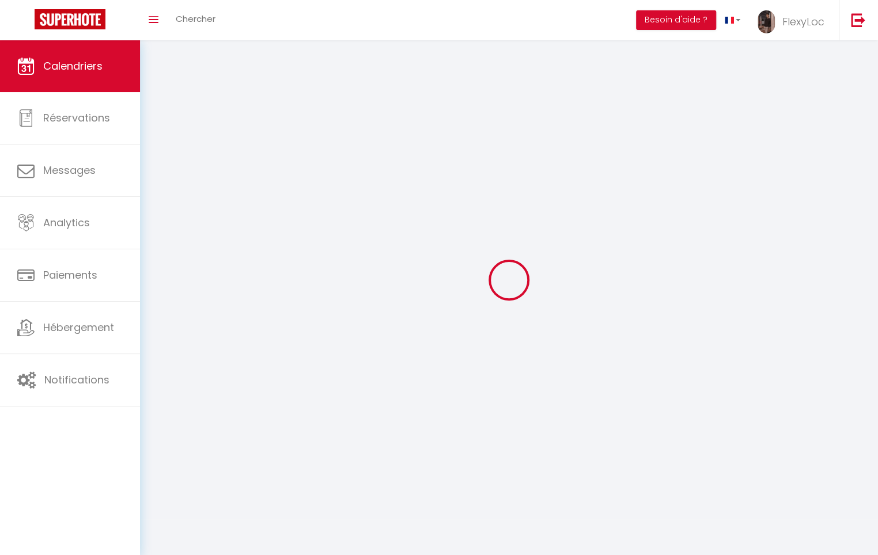  Describe the element at coordinates (73, 66) in the screenshot. I see `span: Calendriers` at that location.